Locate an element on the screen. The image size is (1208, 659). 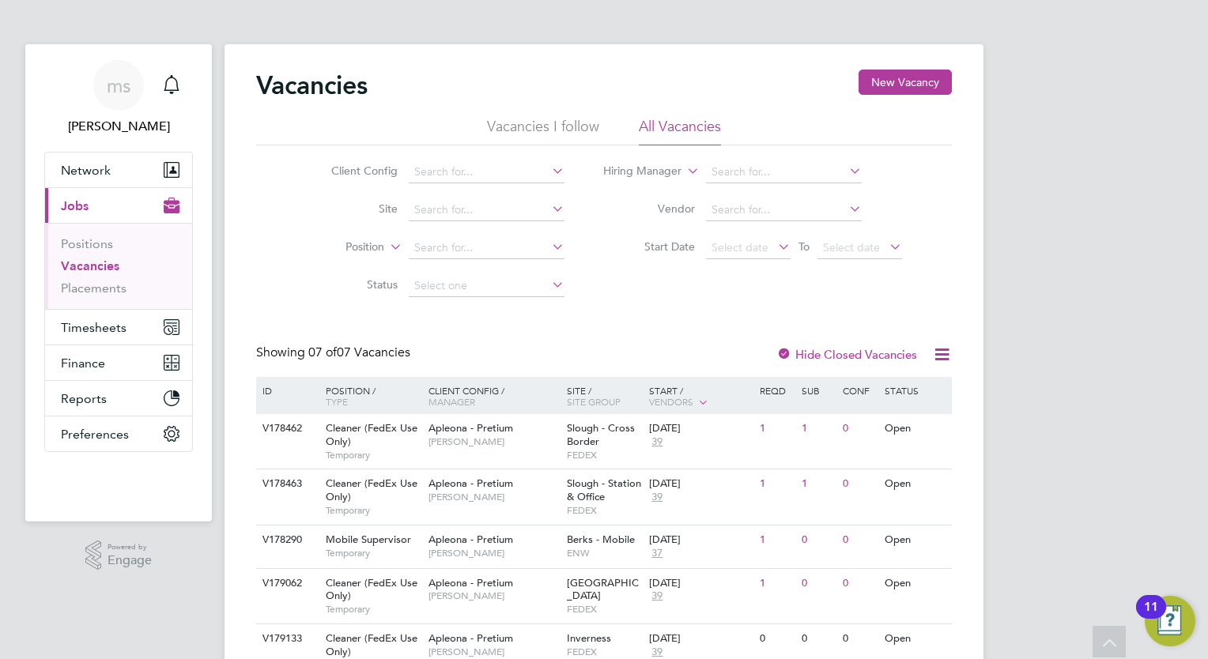
li: Vacancies I follow is located at coordinates (543, 131).